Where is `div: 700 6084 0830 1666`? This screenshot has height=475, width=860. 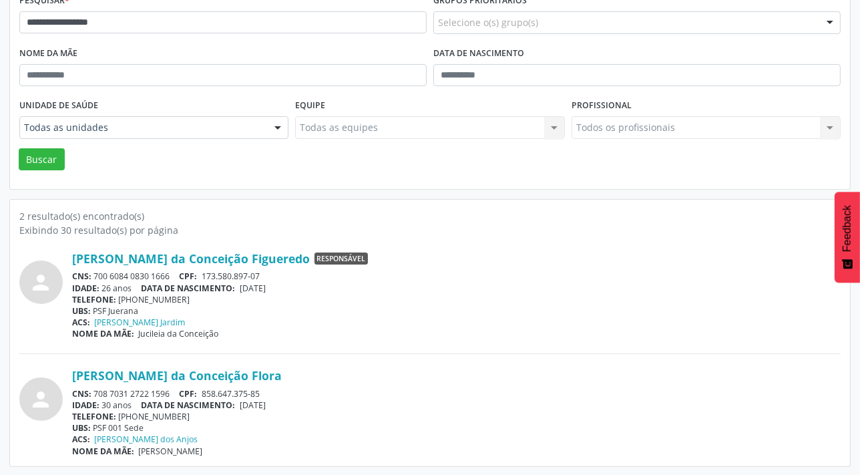
div: 700 6084 0830 1666 is located at coordinates (456, 276).